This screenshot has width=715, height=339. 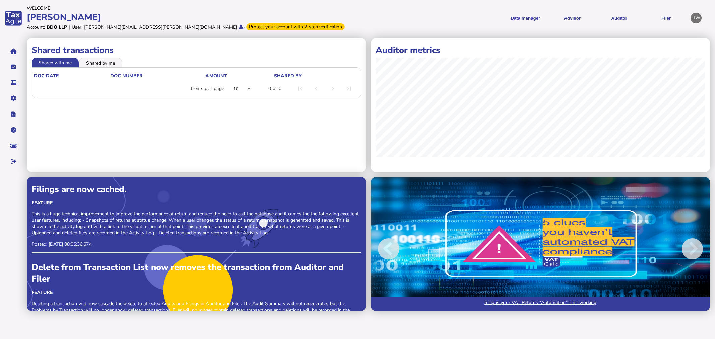 What do you see at coordinates (13, 114) in the screenshot?
I see `button: Developer hub links` at bounding box center [13, 114].